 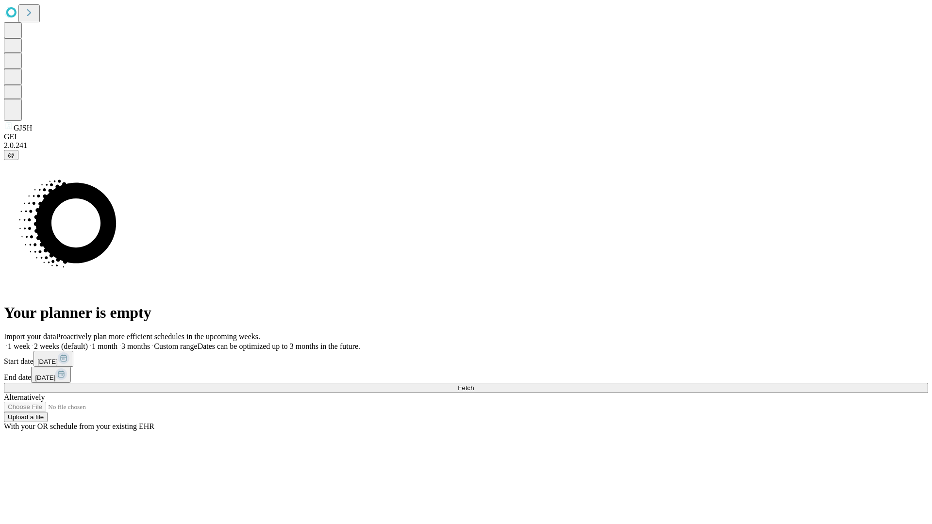 I want to click on span: Proactively plan more efficient schedules in the upcoming weeks., so click(x=158, y=336).